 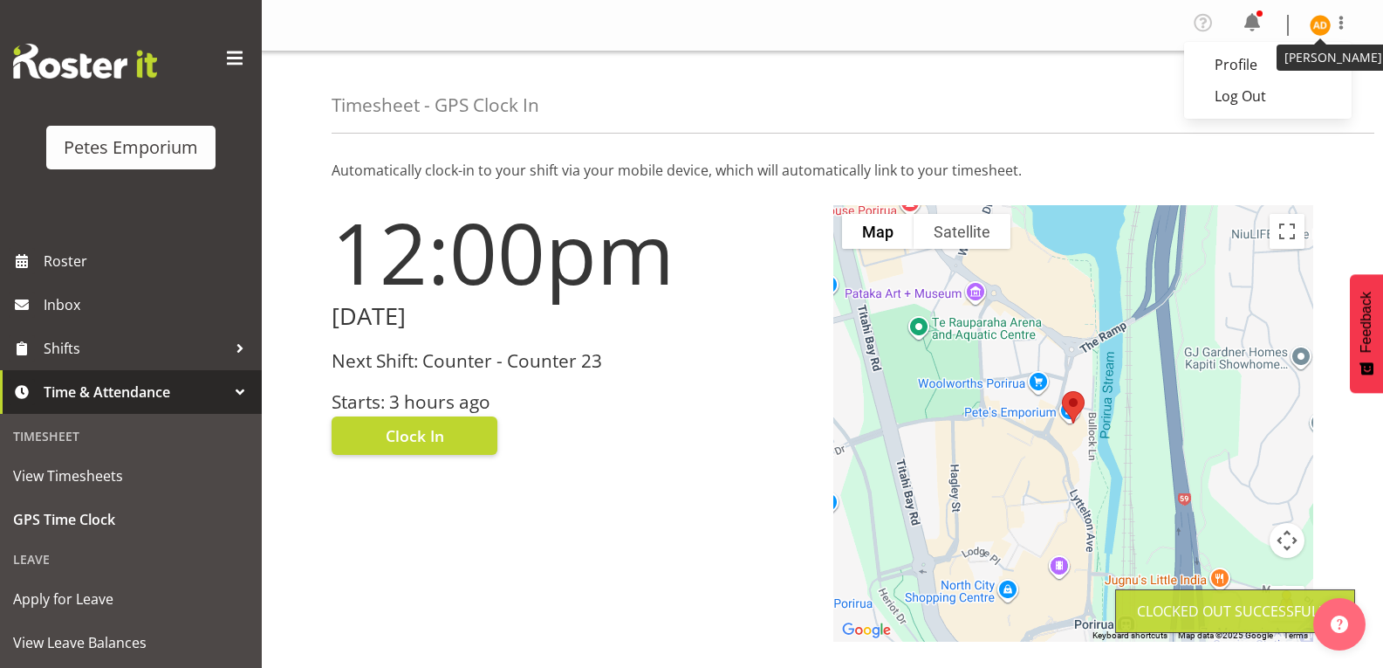 I want to click on div: Petes Emporium, so click(x=131, y=147).